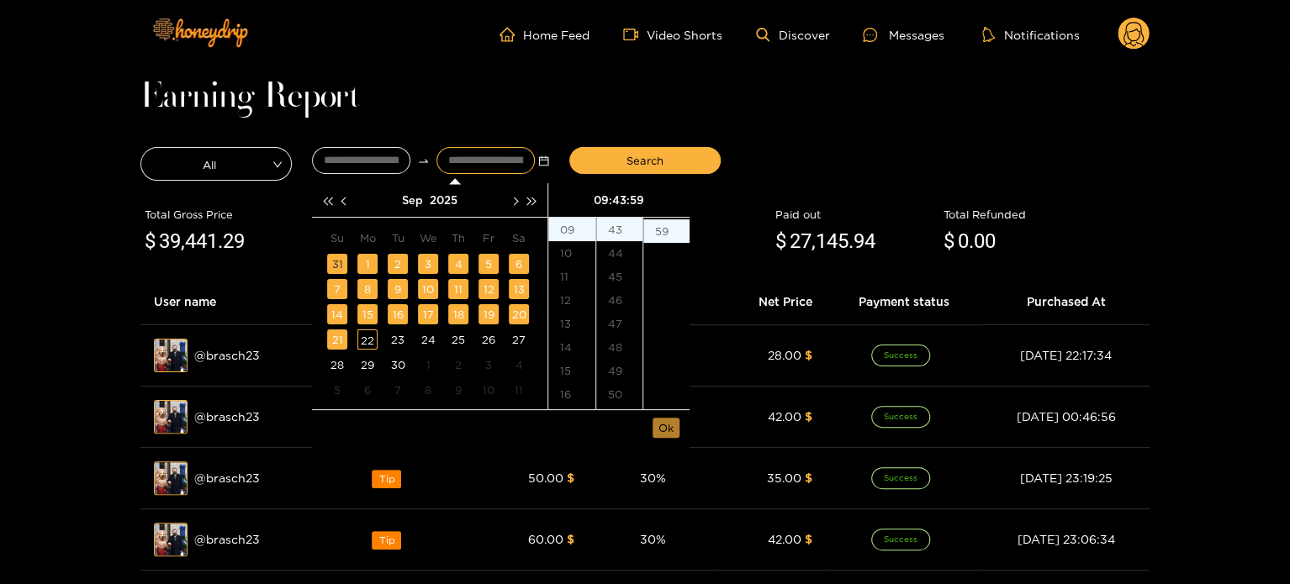 The height and width of the screenshot is (584, 1290). I want to click on div: 51, so click(619, 418).